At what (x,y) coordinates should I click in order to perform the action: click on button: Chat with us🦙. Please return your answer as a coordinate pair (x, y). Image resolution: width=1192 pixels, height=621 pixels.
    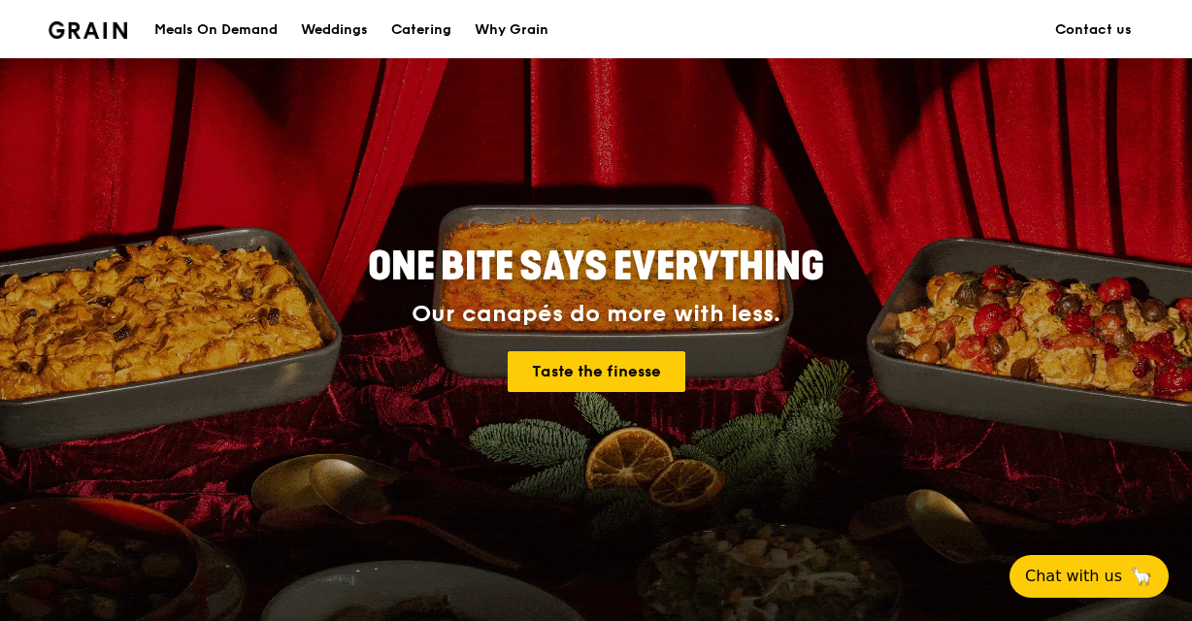
    Looking at the image, I should click on (1089, 576).